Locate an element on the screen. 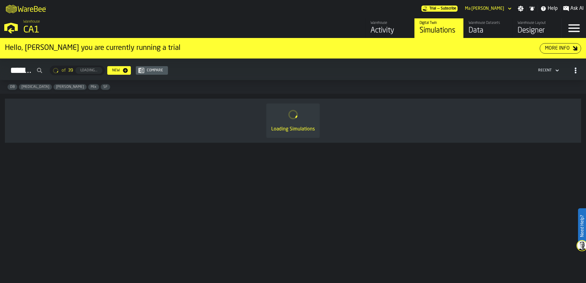 This screenshot has width=586, height=283. button: button-New is located at coordinates (119, 70).